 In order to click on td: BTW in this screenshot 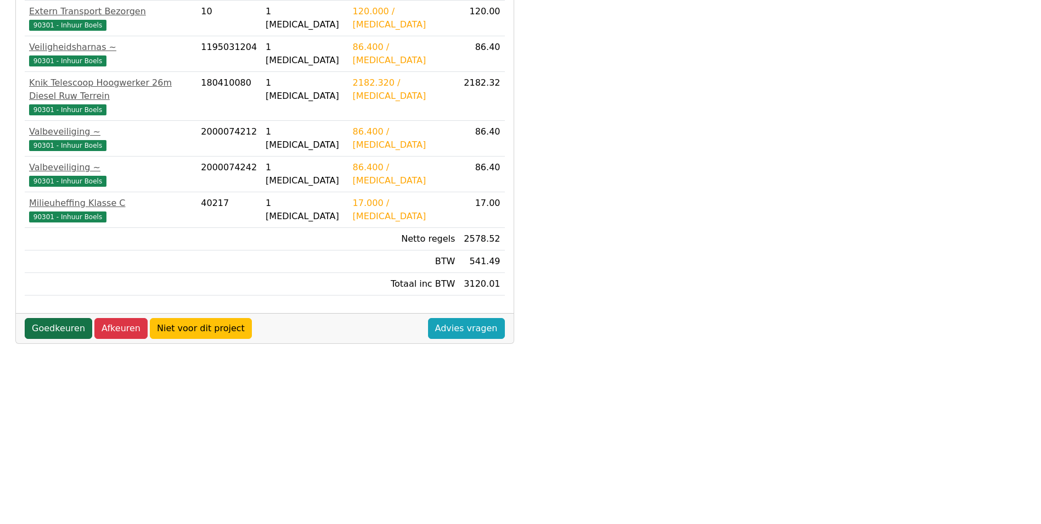, I will do `click(404, 261)`.